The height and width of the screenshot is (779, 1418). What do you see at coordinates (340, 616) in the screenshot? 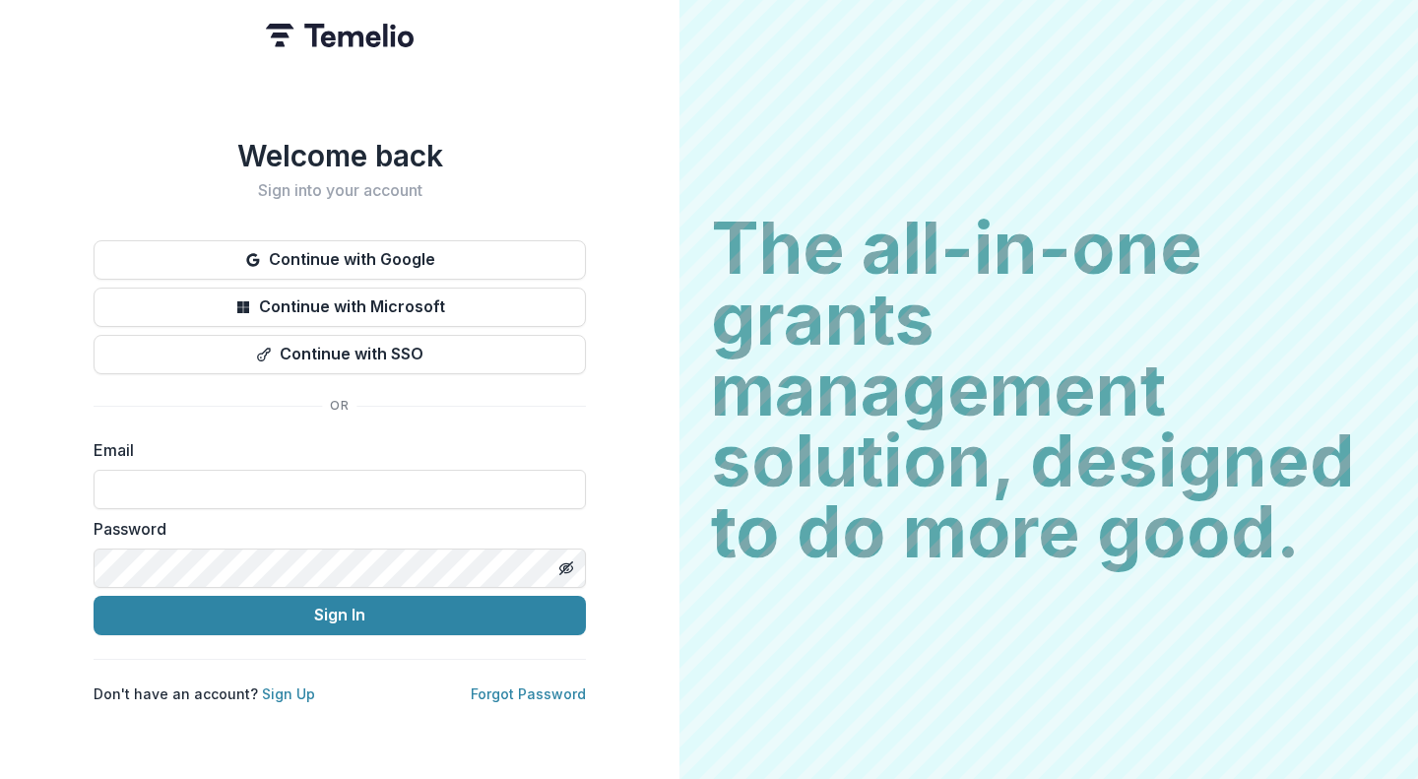
I see `button: Sign In` at bounding box center [340, 616].